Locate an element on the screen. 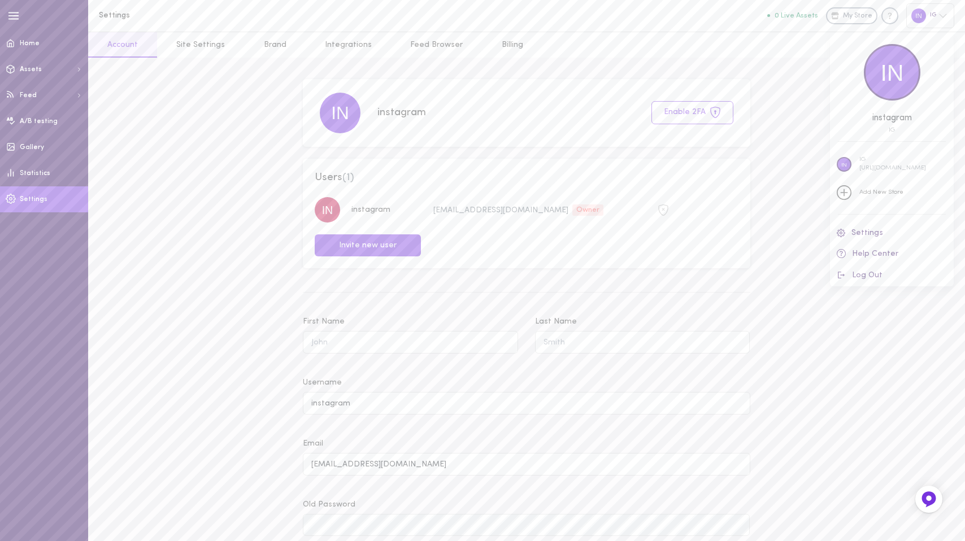  a: Add New Store is located at coordinates (891, 193).